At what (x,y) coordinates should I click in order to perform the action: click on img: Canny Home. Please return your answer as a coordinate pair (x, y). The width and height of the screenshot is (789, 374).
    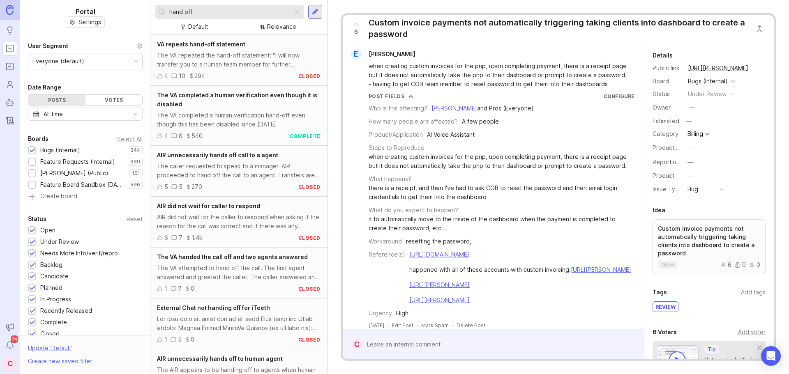
    Looking at the image, I should click on (10, 9).